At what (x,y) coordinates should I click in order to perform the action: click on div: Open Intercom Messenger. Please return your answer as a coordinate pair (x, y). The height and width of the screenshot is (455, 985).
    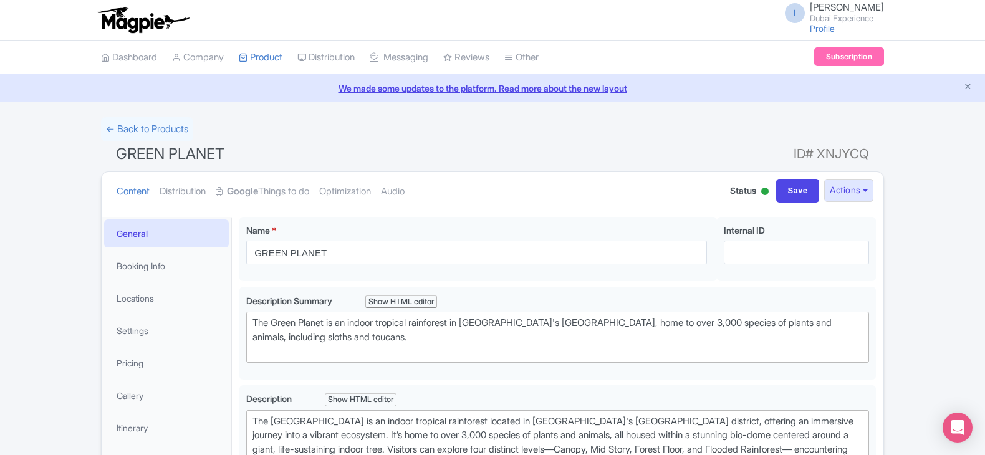
    Looking at the image, I should click on (957, 427).